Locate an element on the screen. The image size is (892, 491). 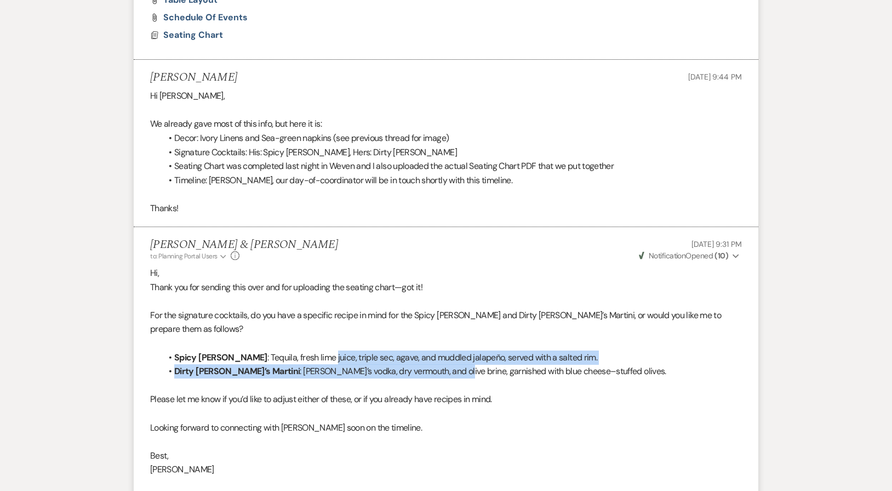
span: Seating Chart is located at coordinates (193, 35).